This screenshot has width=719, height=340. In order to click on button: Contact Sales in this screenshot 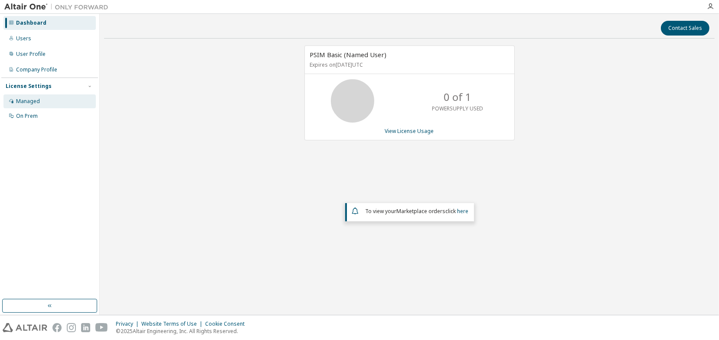, I will do `click(685, 28)`.